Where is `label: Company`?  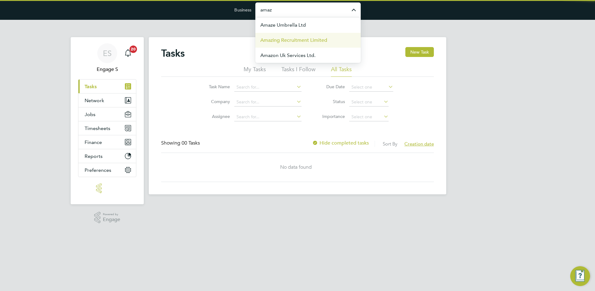
label: Company is located at coordinates (216, 102).